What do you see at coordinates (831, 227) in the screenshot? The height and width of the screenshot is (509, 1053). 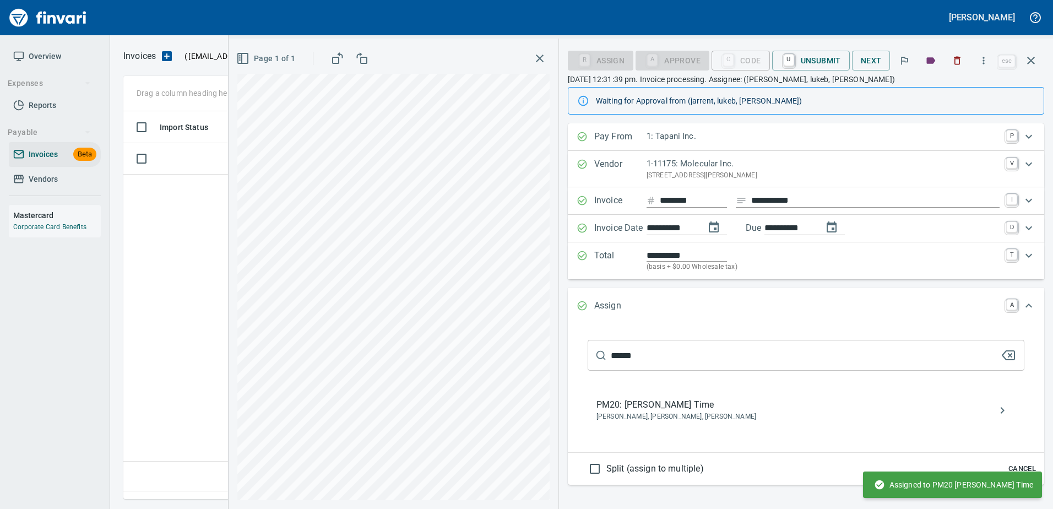 I see `button: change due date` at bounding box center [831, 227].